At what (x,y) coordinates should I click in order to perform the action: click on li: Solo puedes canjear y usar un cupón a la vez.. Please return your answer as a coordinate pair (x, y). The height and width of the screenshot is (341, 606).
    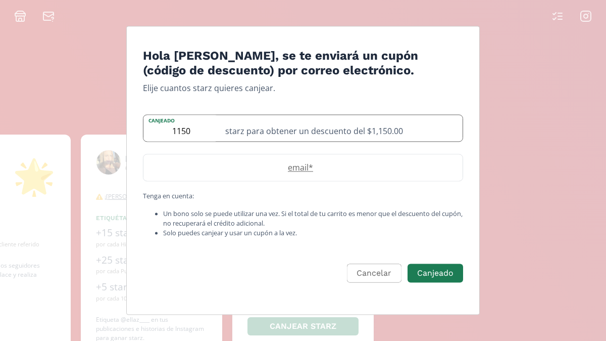
    Looking at the image, I should click on (313, 233).